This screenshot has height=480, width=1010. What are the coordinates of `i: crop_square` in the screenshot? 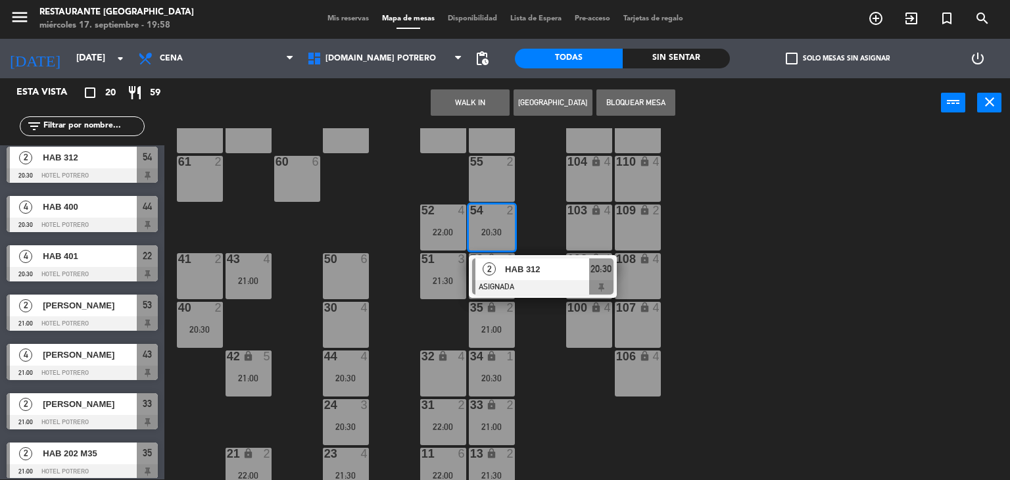 It's located at (90, 93).